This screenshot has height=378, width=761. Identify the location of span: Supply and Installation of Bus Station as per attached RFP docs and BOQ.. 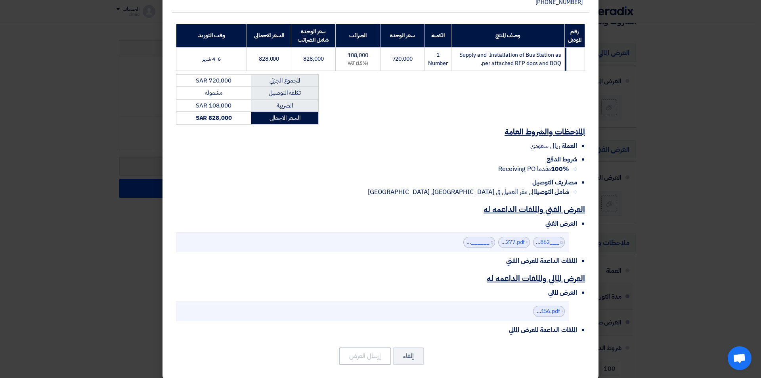
(510, 59).